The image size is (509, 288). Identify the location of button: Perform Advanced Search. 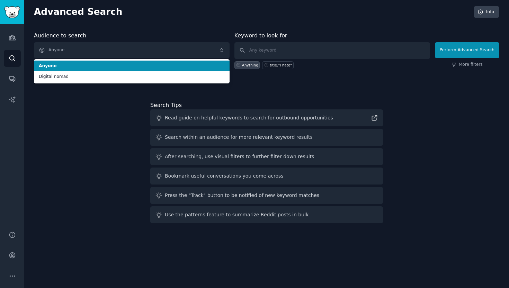
(467, 50).